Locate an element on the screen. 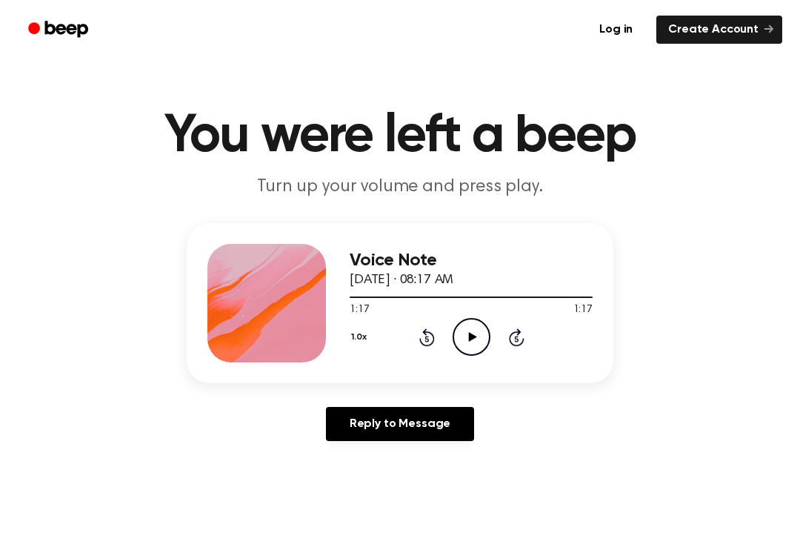 The image size is (800, 553). button: 1.0x is located at coordinates (361, 337).